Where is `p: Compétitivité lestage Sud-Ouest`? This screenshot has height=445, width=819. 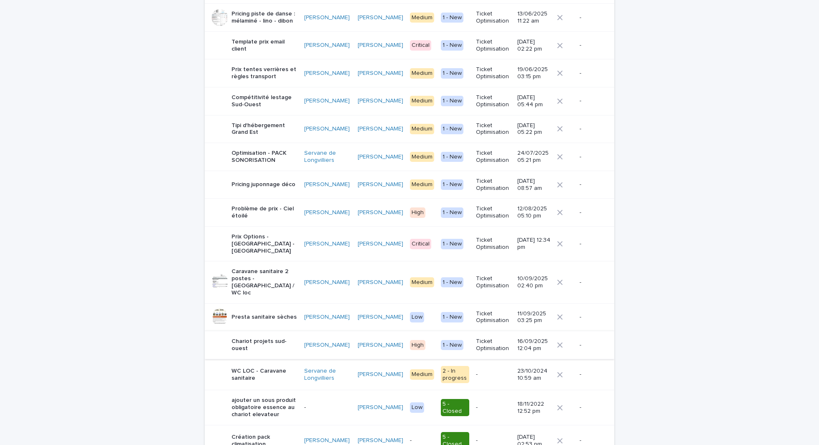 p: Compétitivité lestage Sud-Ouest is located at coordinates (265, 101).